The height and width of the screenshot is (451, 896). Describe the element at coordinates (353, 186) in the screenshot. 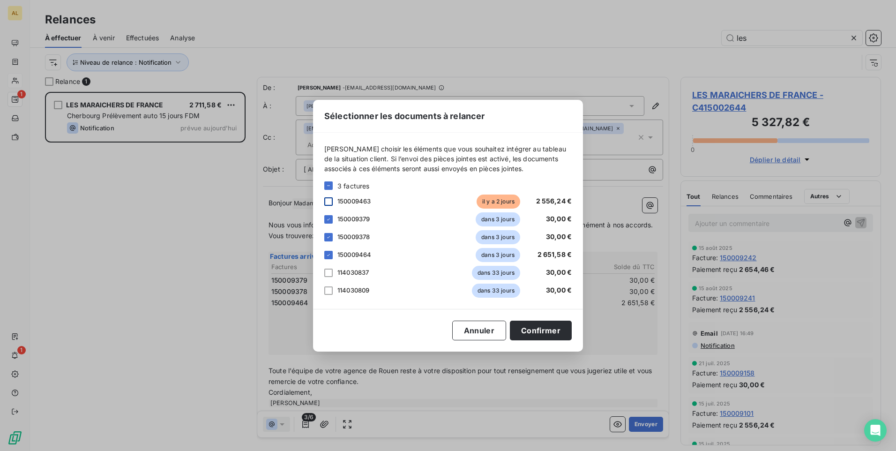

I see `span: 3 factures` at that location.